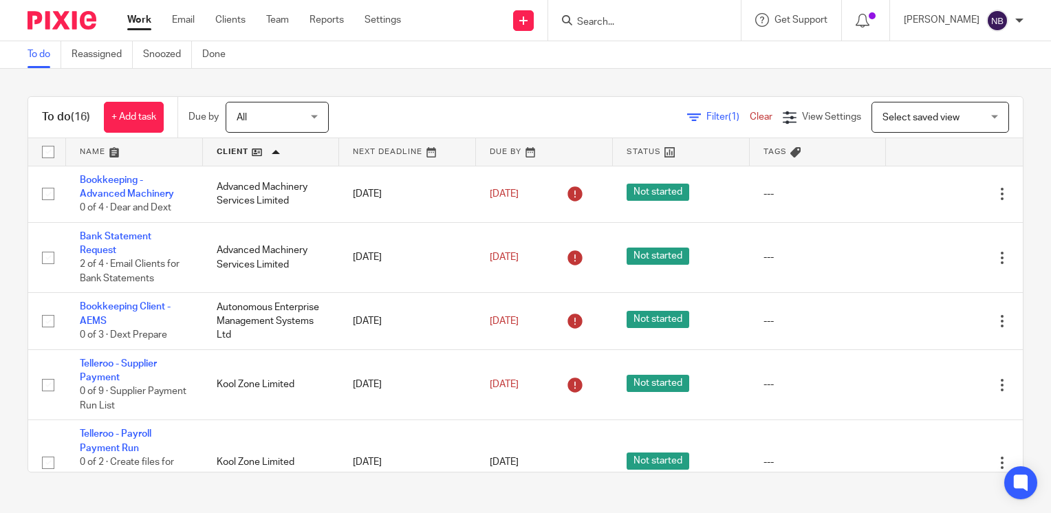 The height and width of the screenshot is (513, 1051). What do you see at coordinates (167, 54) in the screenshot?
I see `a: Snoozed` at bounding box center [167, 54].